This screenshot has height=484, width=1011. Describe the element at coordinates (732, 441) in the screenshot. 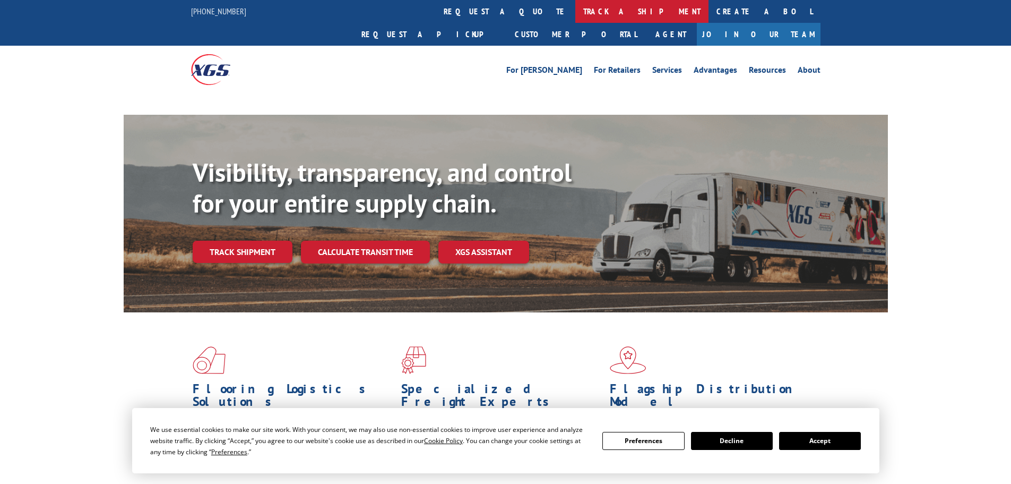

I see `button: Decline` at that location.